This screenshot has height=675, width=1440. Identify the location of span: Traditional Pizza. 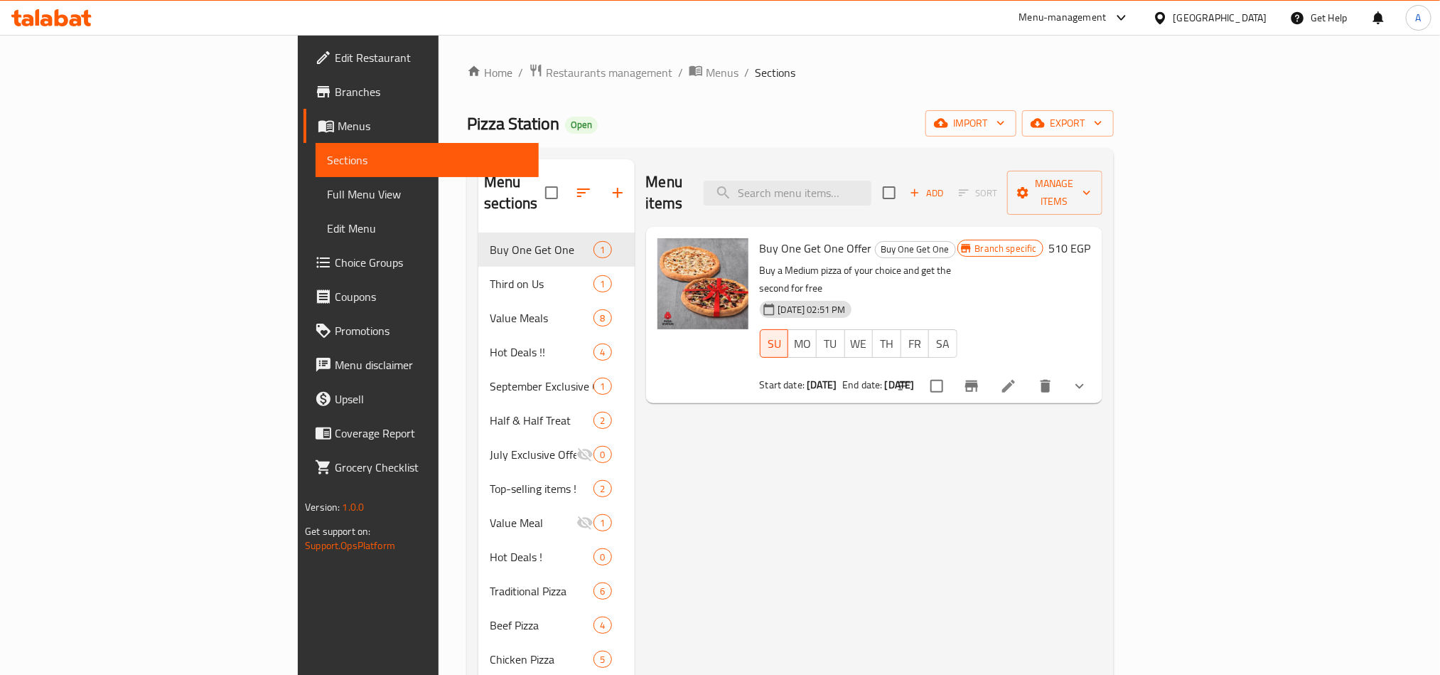
(542, 591).